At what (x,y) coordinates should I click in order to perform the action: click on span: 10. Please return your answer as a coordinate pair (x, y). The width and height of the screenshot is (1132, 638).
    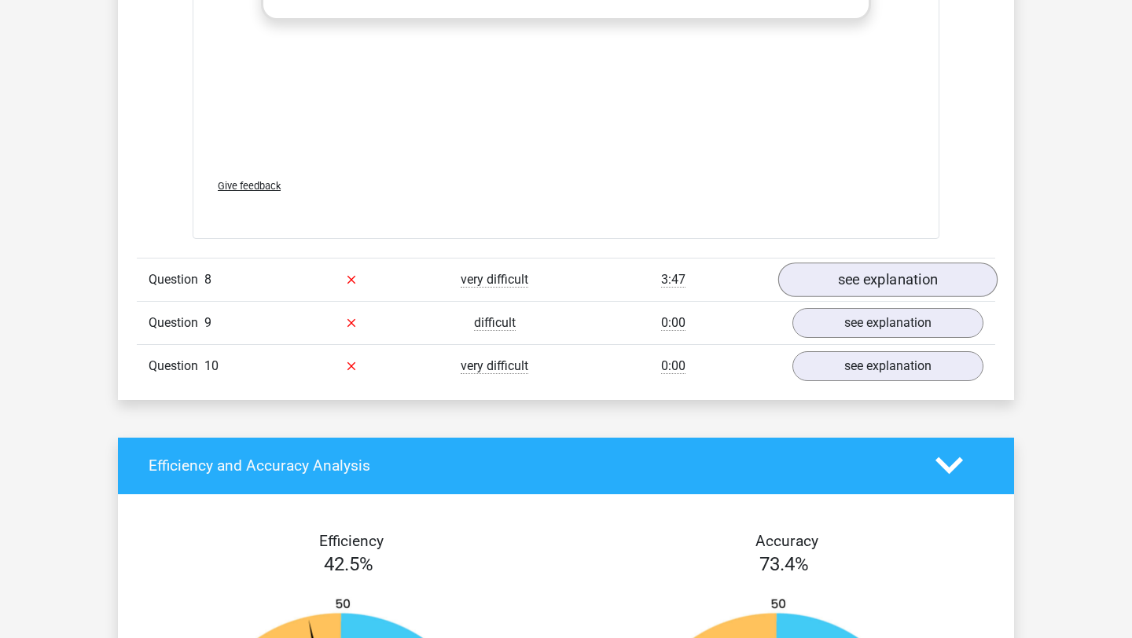
    Looking at the image, I should click on (211, 365).